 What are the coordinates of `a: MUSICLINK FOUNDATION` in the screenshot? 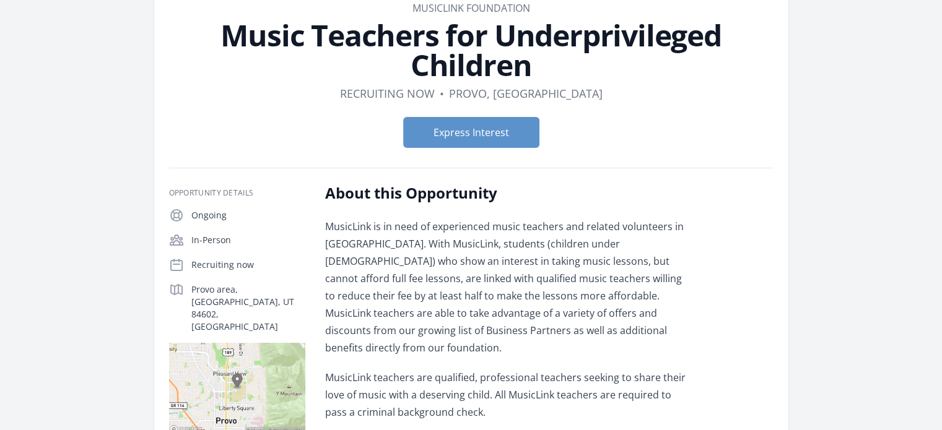 It's located at (471, 8).